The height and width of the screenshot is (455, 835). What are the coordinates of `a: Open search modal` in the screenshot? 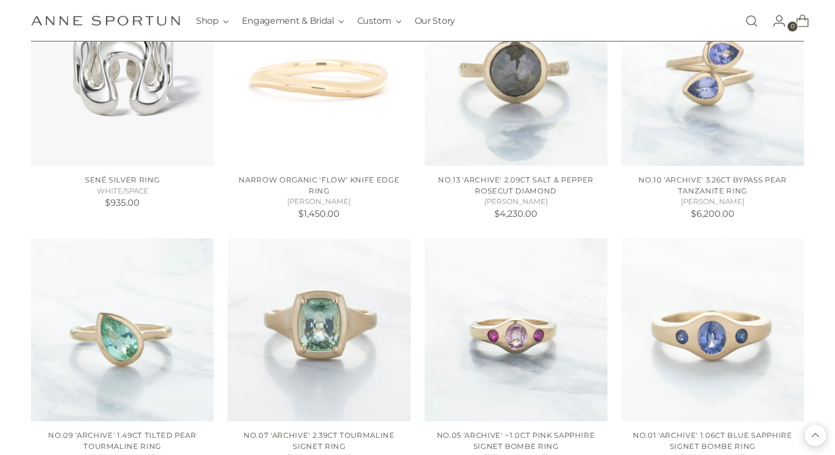 It's located at (752, 21).